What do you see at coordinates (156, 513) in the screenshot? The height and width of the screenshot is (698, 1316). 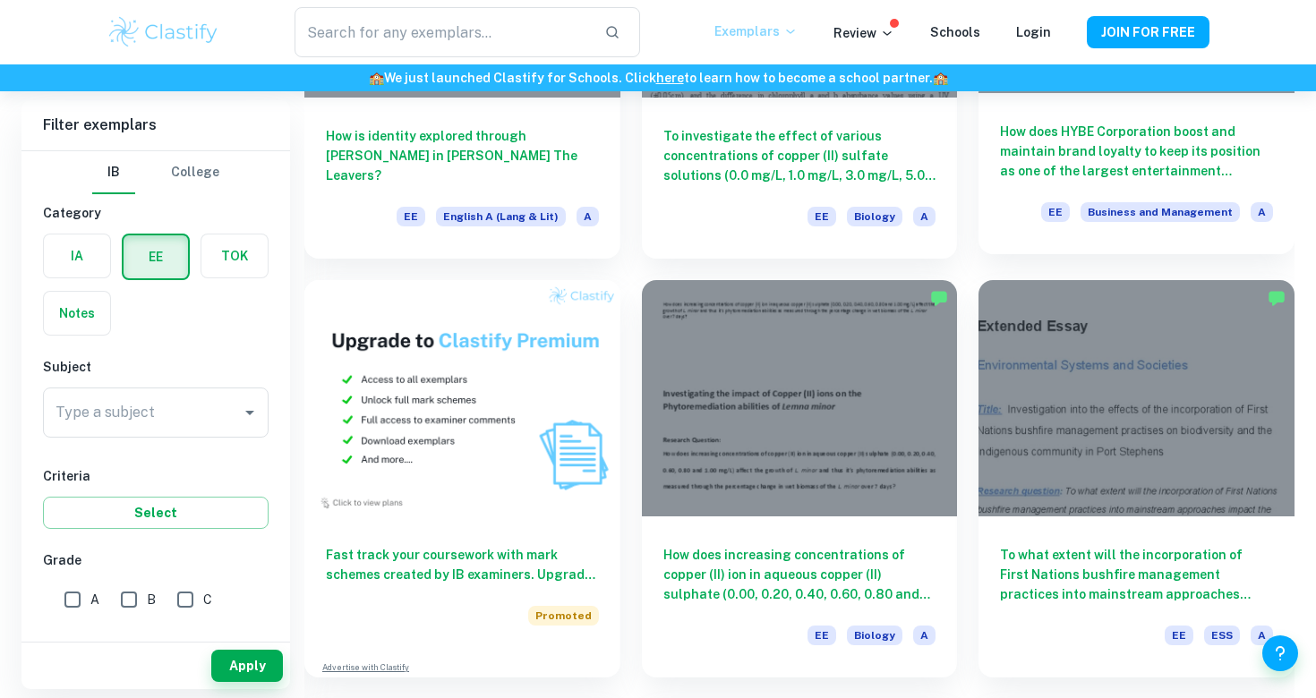 I see `button: Select` at bounding box center [156, 513].